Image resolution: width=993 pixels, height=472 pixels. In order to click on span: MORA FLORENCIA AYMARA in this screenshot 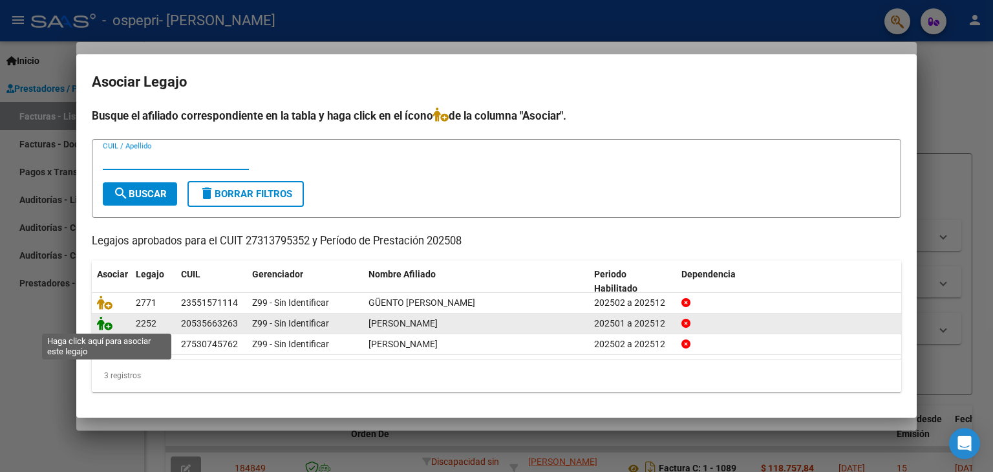, I will do `click(403, 344)`.